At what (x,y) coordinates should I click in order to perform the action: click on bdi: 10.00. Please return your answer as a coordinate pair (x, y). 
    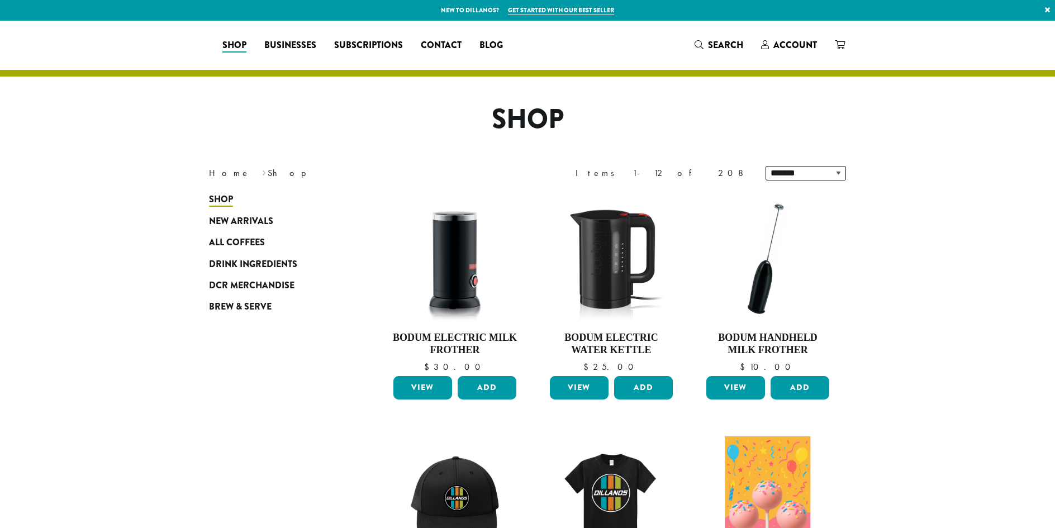
    Looking at the image, I should click on (768, 366).